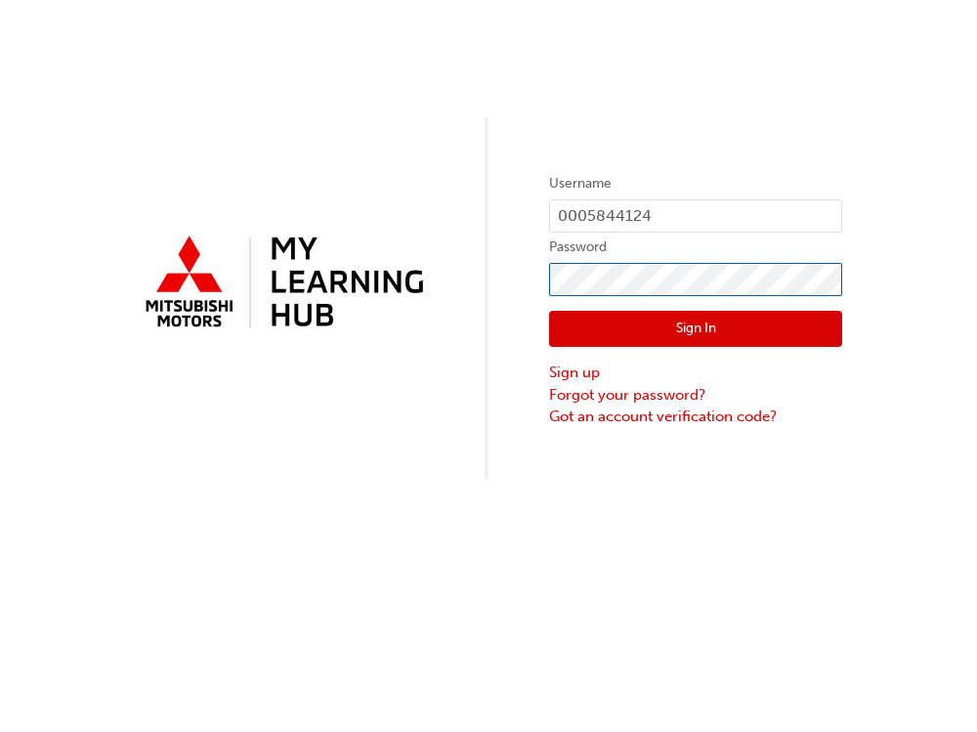 The image size is (977, 732). What do you see at coordinates (696, 416) in the screenshot?
I see `a: Got an account verification code?` at bounding box center [696, 416].